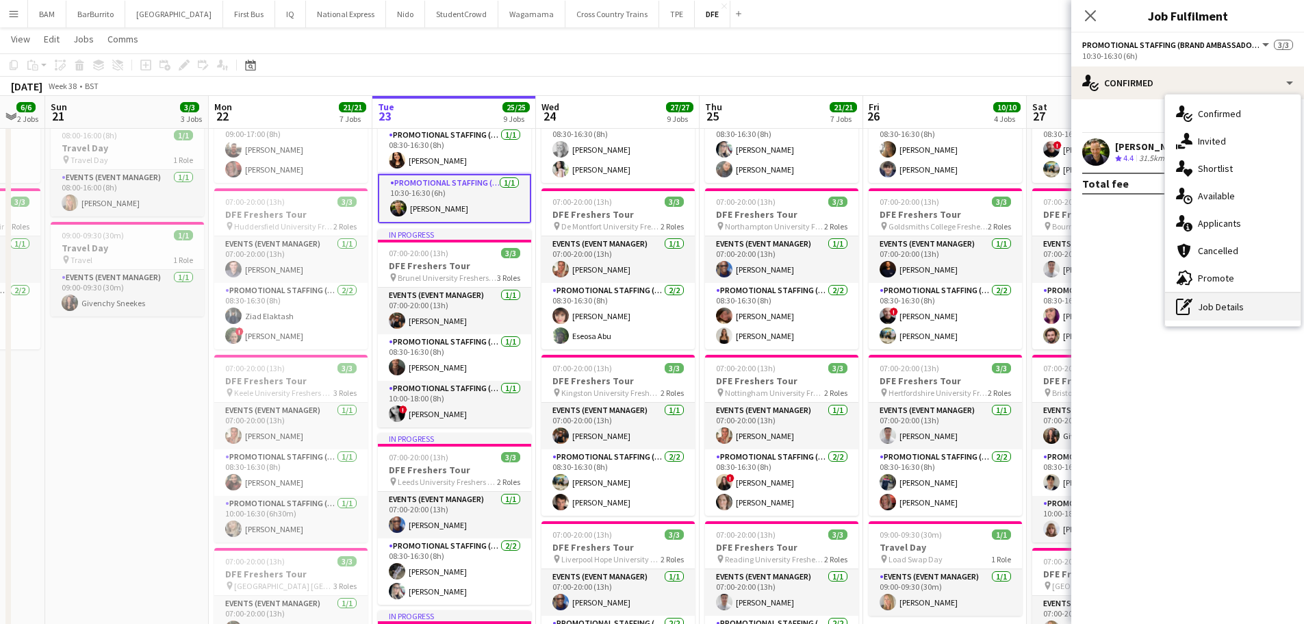  I want to click on div: 7 Jobs, so click(353, 118).